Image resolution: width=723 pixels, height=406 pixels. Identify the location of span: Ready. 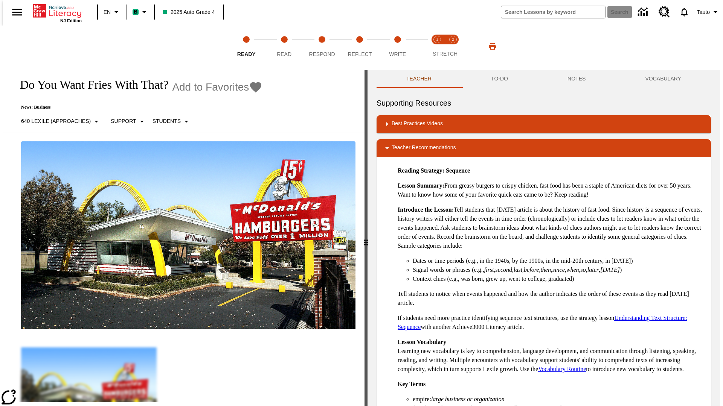
(246, 54).